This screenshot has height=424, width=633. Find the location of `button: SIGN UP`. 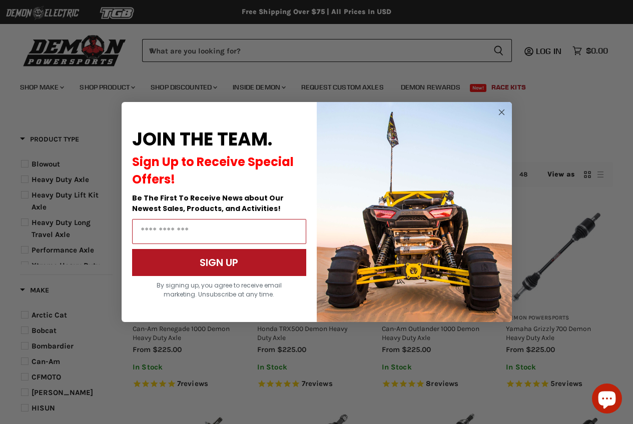

button: SIGN UP is located at coordinates (219, 263).